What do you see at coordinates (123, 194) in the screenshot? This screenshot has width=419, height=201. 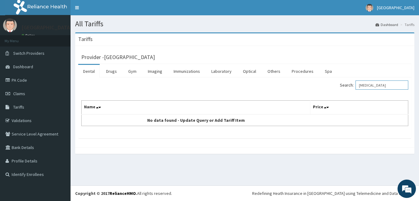 I see `a: RelianceHMO` at bounding box center [123, 194].